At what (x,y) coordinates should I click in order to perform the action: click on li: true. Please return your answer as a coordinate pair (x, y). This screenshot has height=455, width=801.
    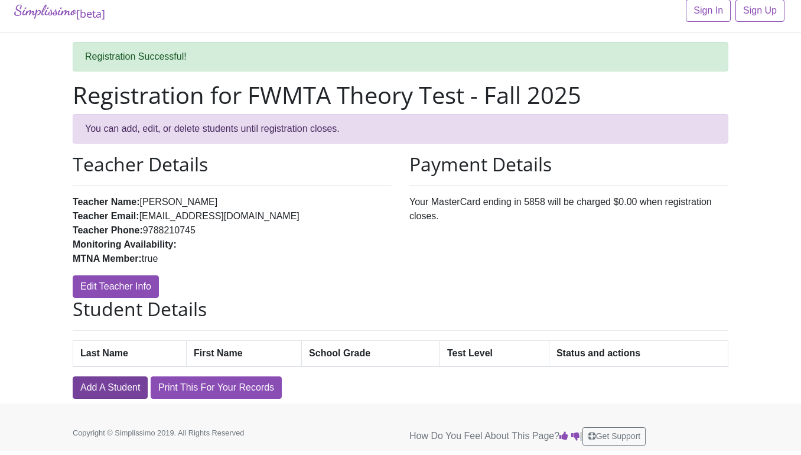
    Looking at the image, I should click on (232, 259).